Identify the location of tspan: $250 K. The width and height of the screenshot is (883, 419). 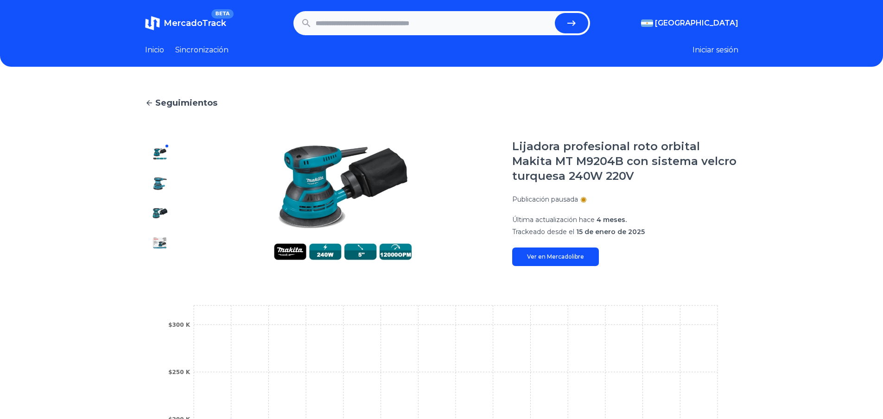
(179, 372).